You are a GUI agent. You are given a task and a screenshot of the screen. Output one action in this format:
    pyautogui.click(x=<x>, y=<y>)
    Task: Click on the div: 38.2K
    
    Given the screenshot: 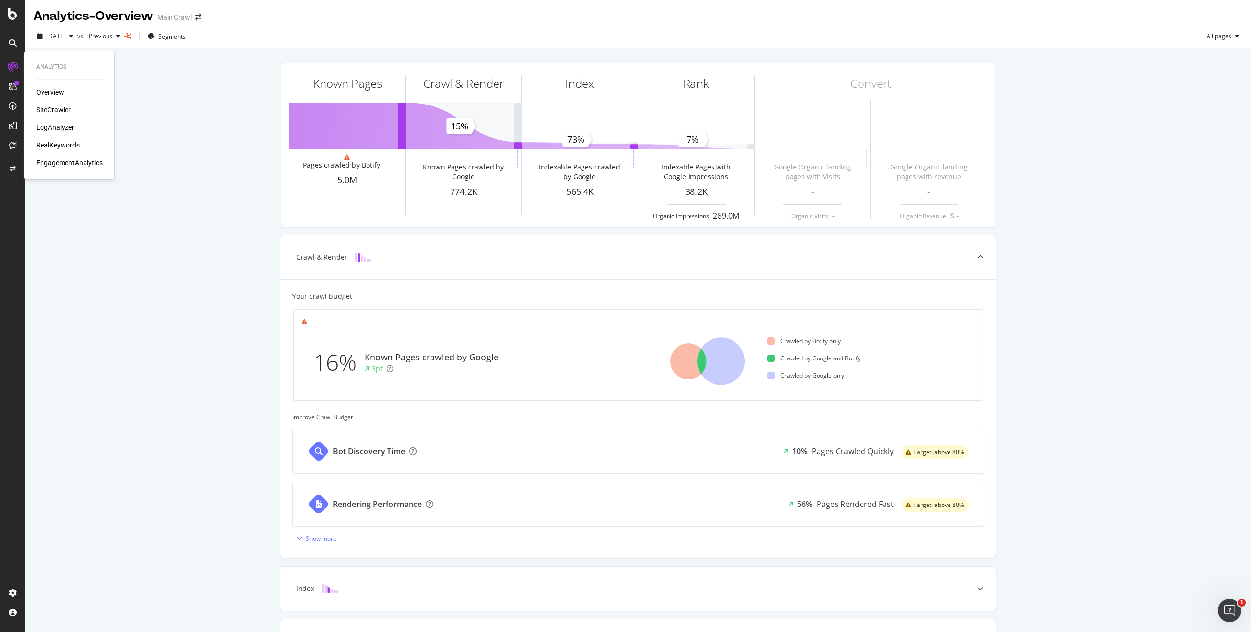 What is the action you would take?
    pyautogui.click(x=696, y=192)
    